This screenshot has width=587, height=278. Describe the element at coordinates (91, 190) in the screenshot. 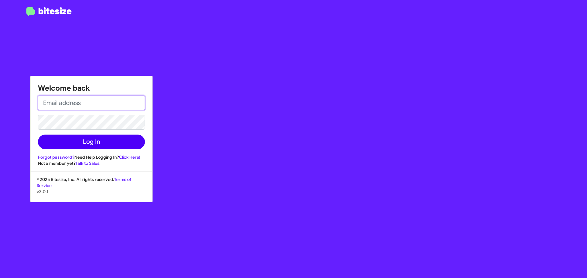

I see `div: © 2025 Bitesize, Inc. All rights reserved.` at that location.